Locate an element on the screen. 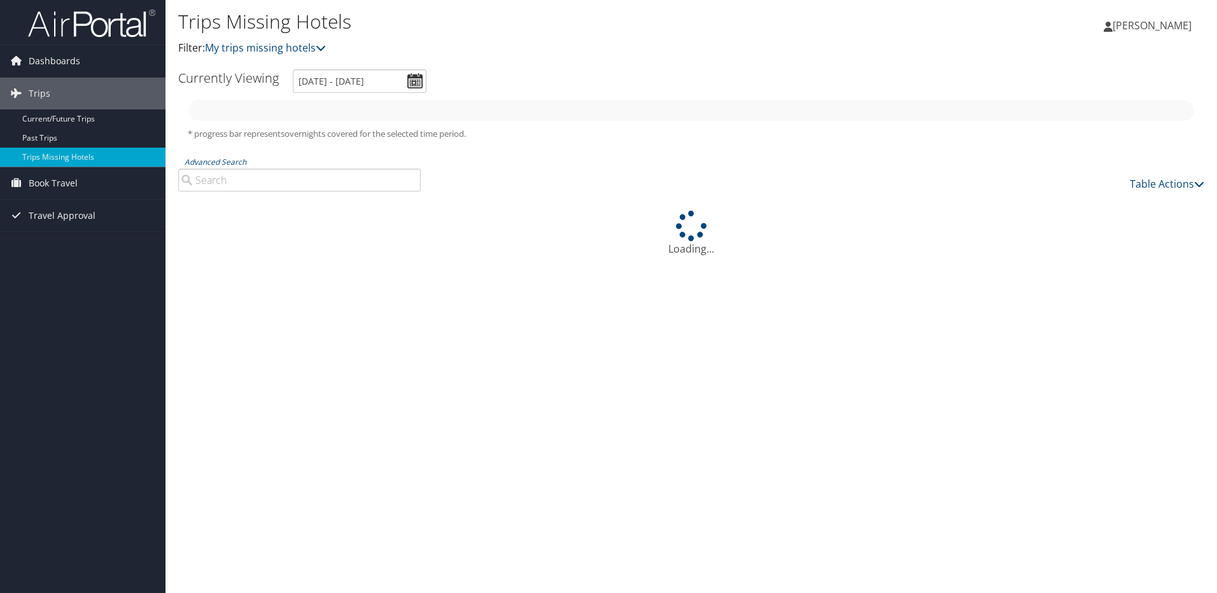  a: Advanced Search is located at coordinates (215, 162).